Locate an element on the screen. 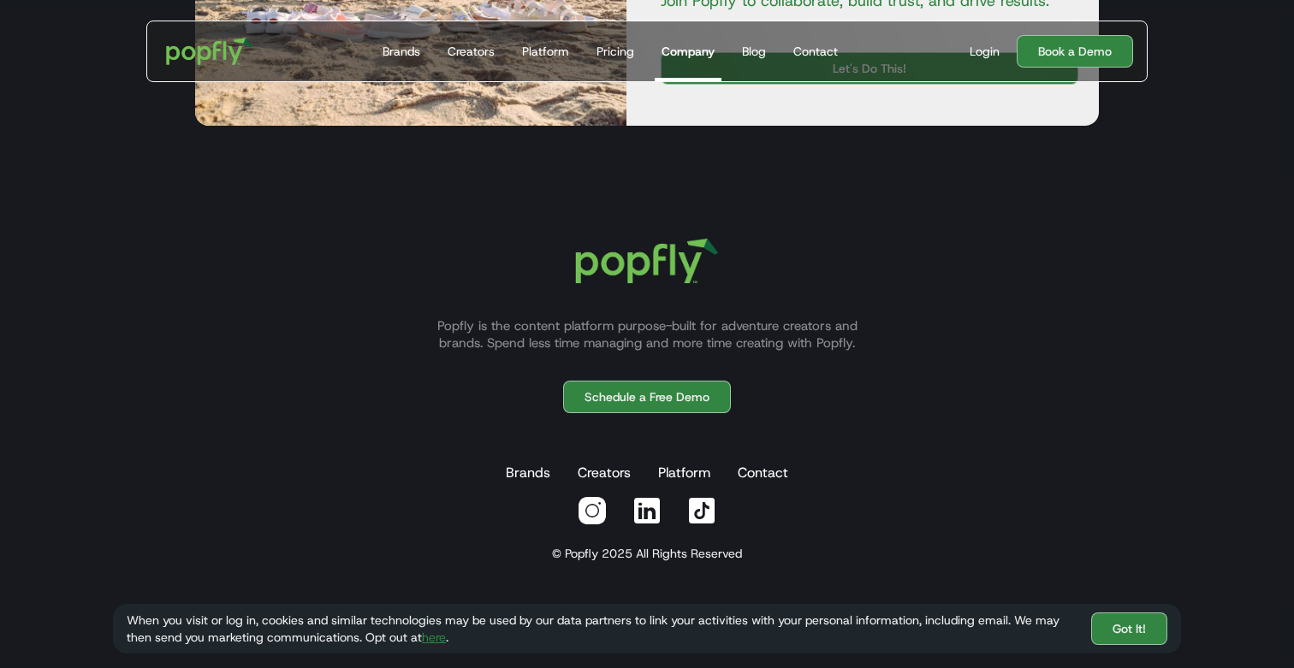 This screenshot has width=1294, height=668. a: Login is located at coordinates (984, 51).